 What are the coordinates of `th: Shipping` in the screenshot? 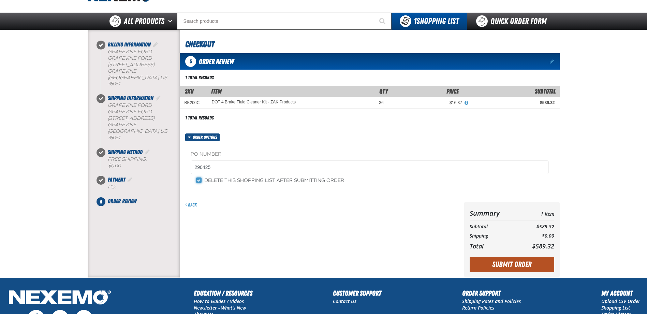 It's located at (494, 236).